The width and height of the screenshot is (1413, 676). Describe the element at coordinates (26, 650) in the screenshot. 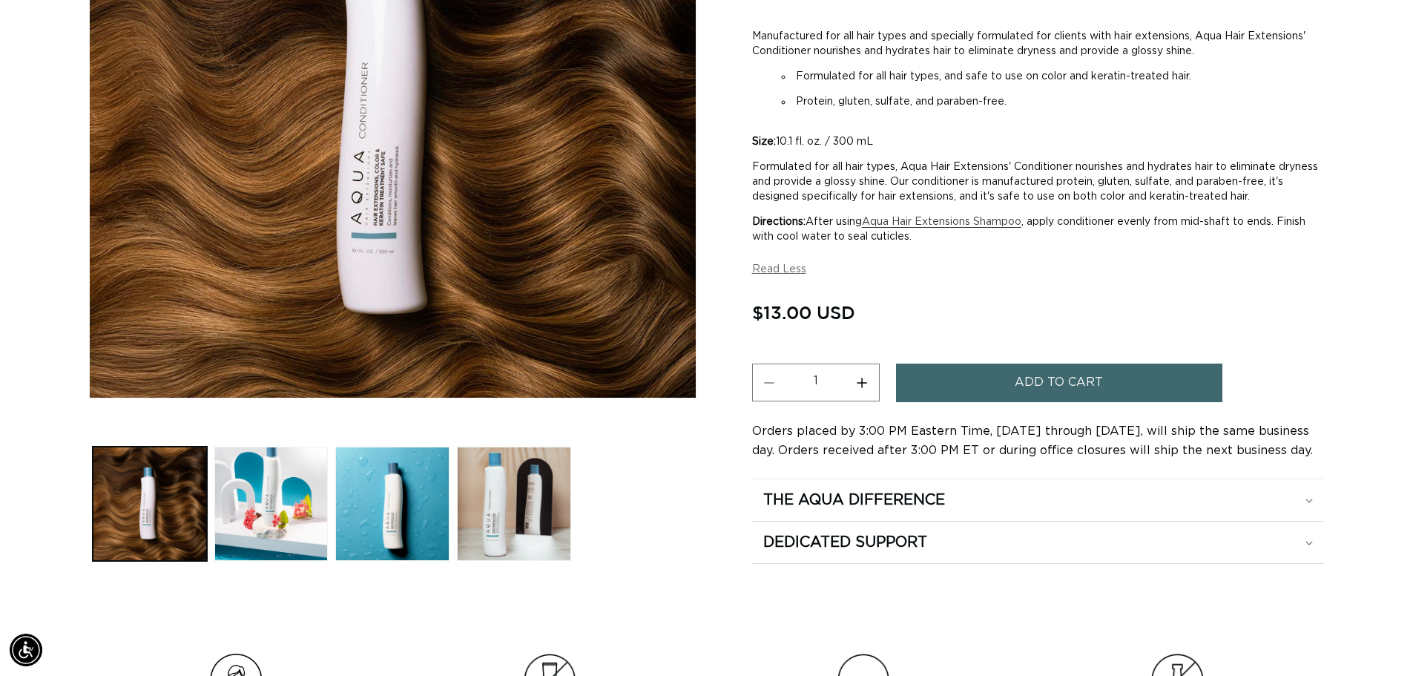

I see `div: Accessibility Menu` at that location.